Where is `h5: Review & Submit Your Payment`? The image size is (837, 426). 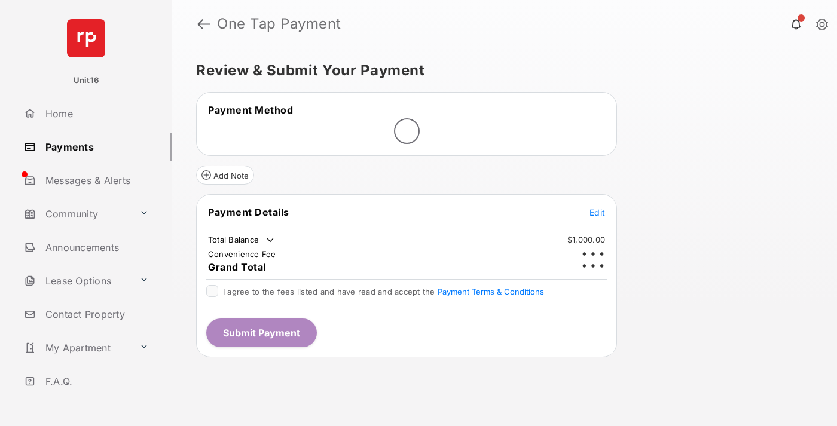 h5: Review & Submit Your Payment is located at coordinates (500, 71).